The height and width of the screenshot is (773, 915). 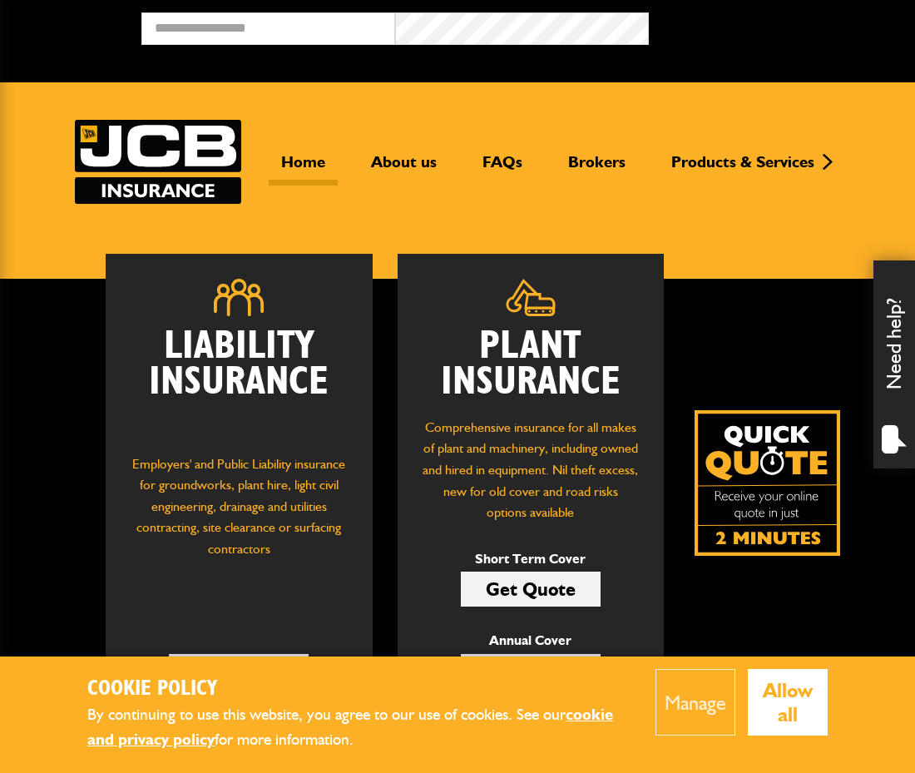 I want to click on button: Allow all, so click(x=788, y=702).